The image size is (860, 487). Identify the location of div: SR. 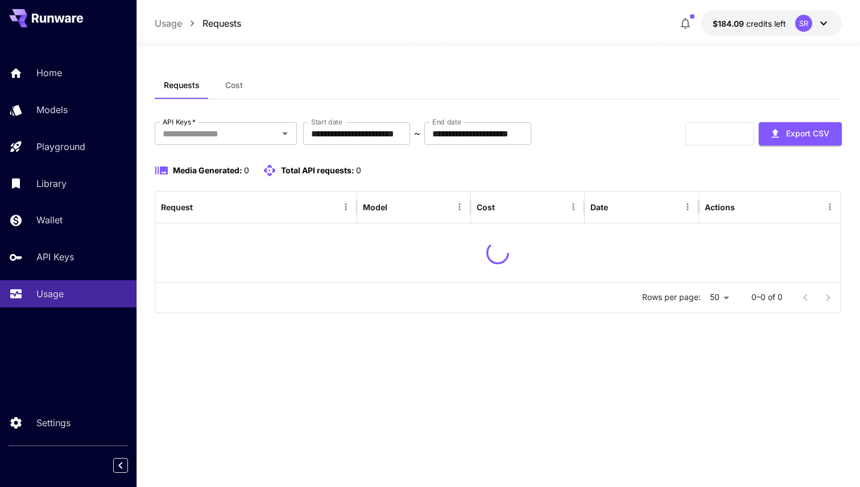
(803, 23).